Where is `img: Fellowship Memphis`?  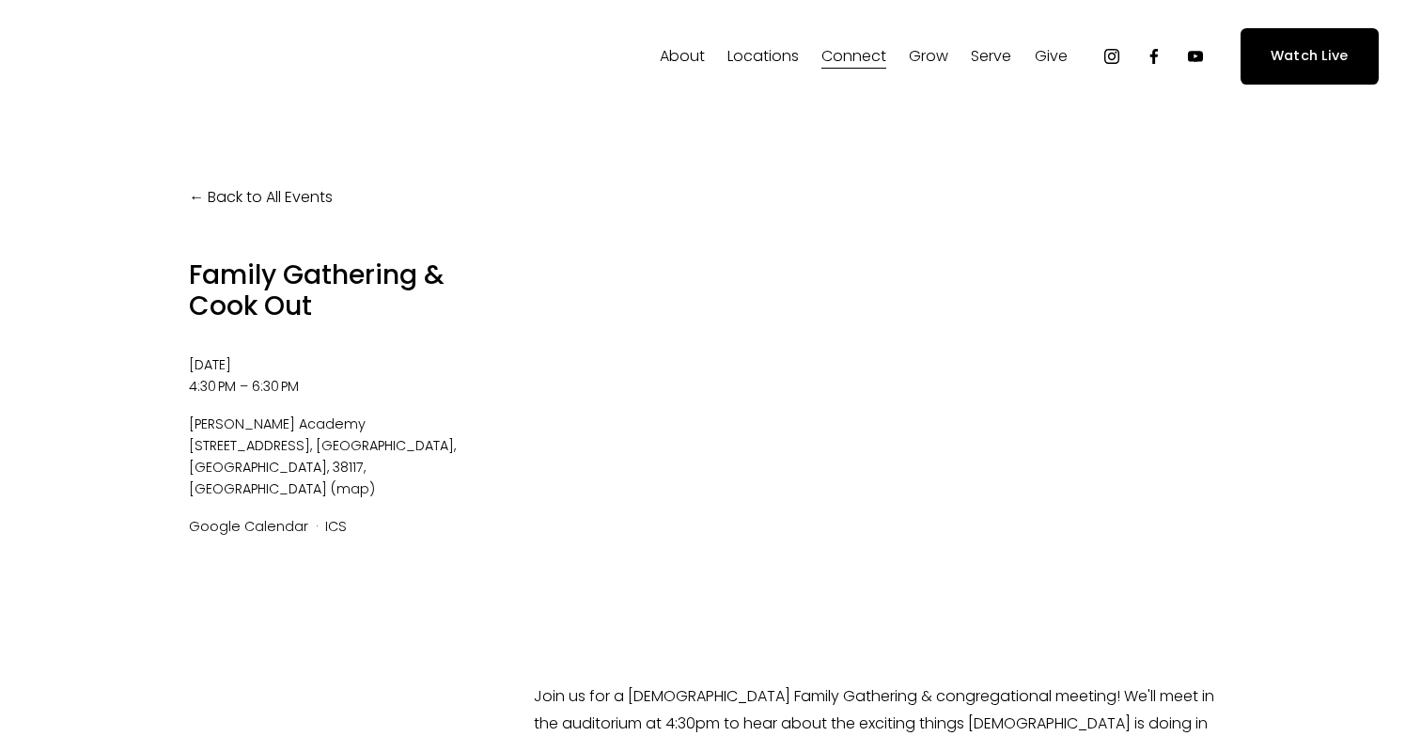 img: Fellowship Memphis is located at coordinates (173, 56).